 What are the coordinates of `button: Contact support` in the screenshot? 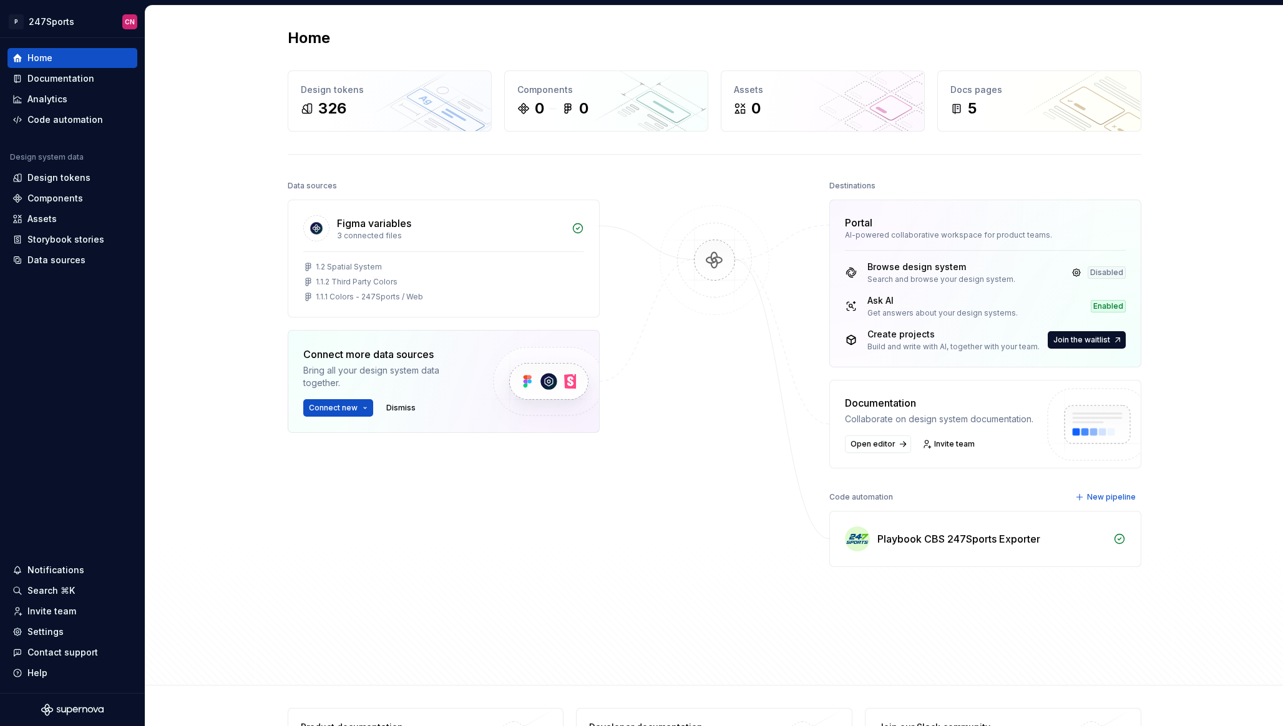 It's located at (72, 653).